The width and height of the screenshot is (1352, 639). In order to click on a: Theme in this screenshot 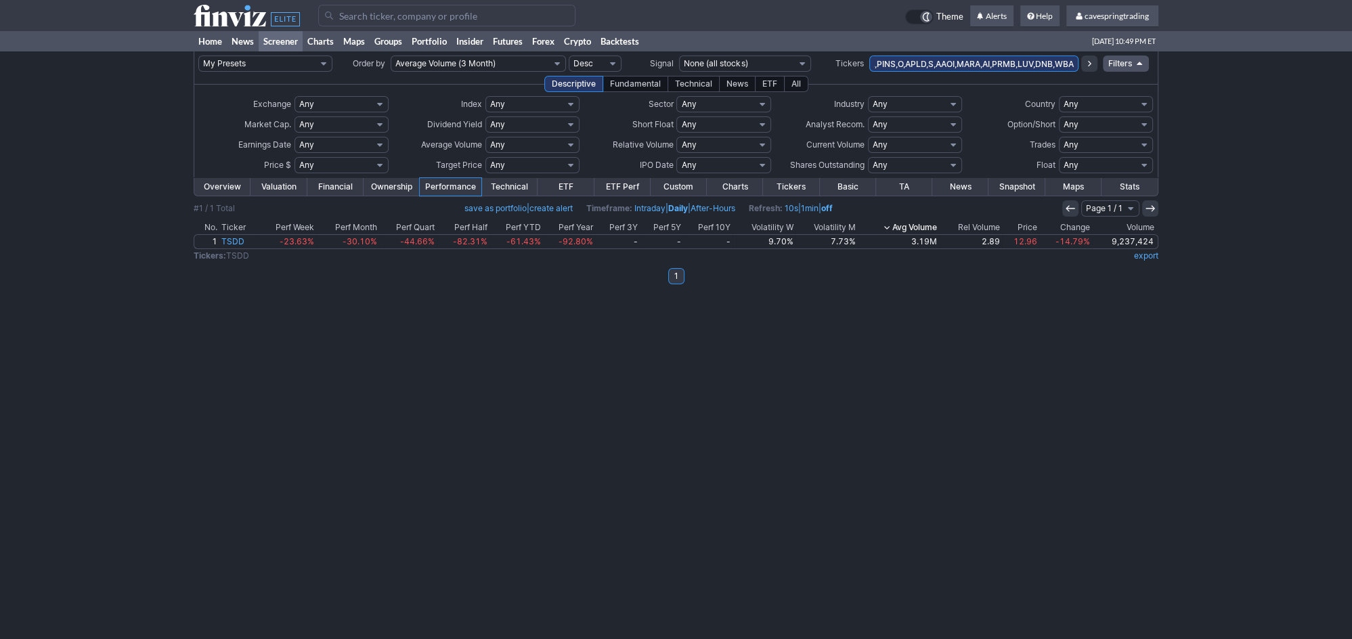, I will do `click(934, 17)`.